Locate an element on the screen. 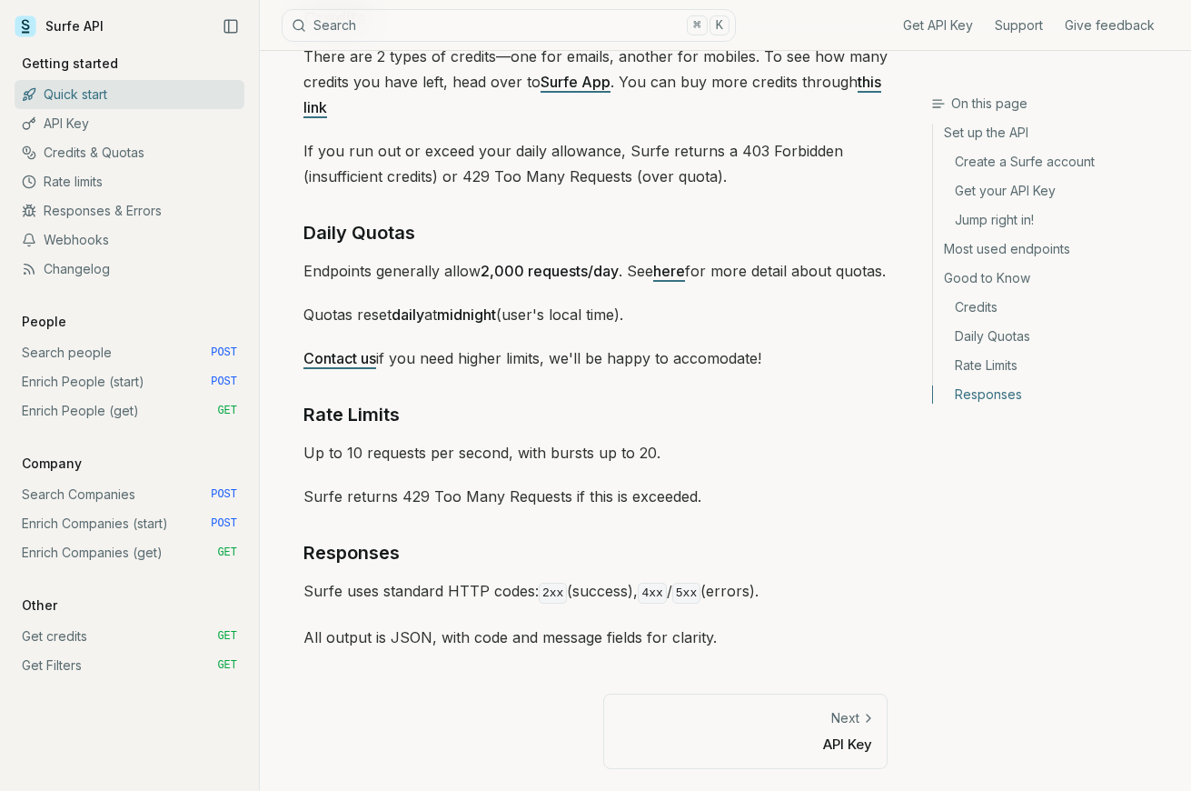  a: Responses & Errors is located at coordinates (129, 211).